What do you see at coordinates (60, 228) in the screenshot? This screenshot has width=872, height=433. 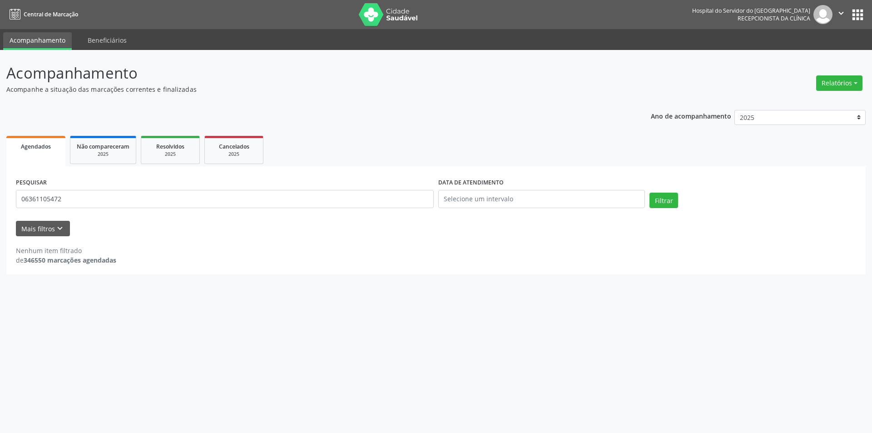 I see `i: keyboard_arrow_down` at bounding box center [60, 228].